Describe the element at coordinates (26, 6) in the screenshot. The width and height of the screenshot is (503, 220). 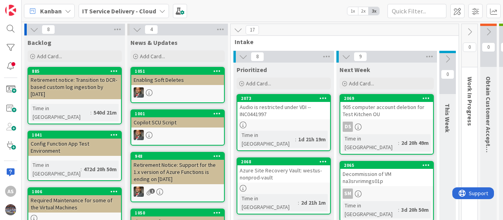
I see `span: Support` at that location.